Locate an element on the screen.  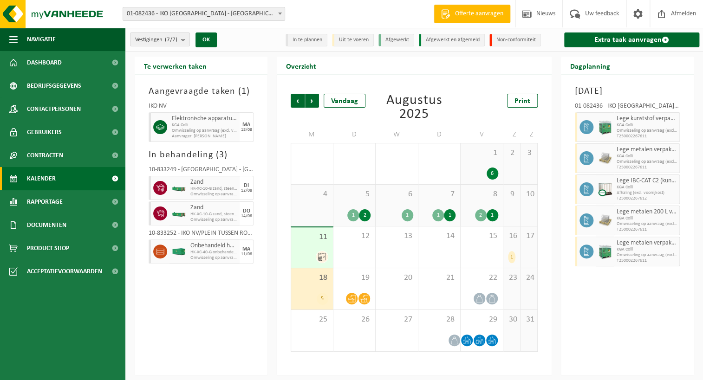
span: 22 is located at coordinates (482, 278).